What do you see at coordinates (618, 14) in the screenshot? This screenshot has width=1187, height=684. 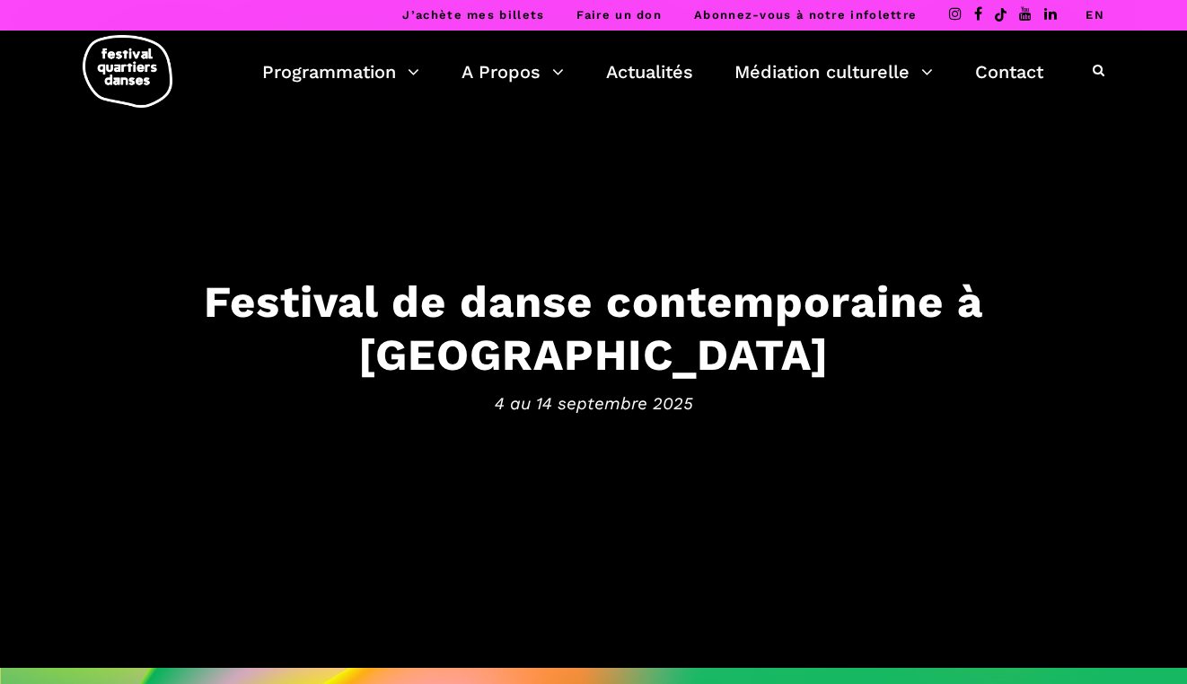 I see `a: Faire un don` at bounding box center [618, 14].